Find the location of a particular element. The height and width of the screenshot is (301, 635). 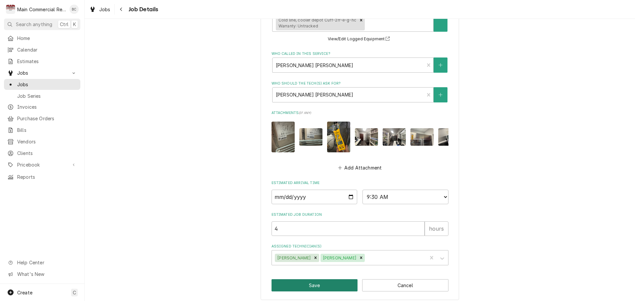

div: Bookkeeper Main Commercial's Avatar is located at coordinates (74, 9).